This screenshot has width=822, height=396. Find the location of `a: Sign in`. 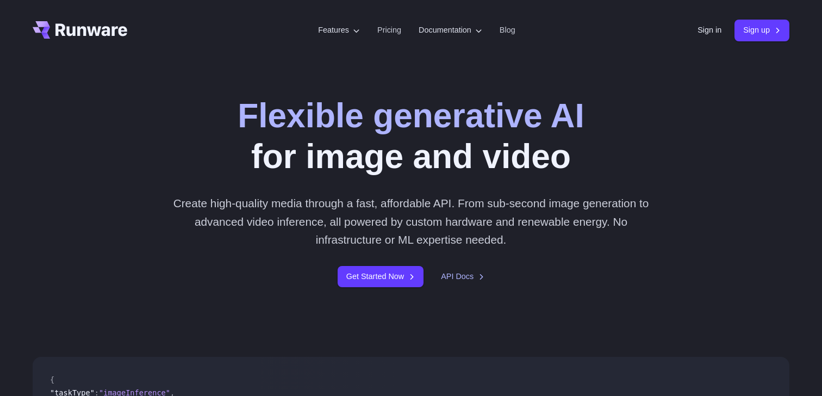

a: Sign in is located at coordinates (710, 30).